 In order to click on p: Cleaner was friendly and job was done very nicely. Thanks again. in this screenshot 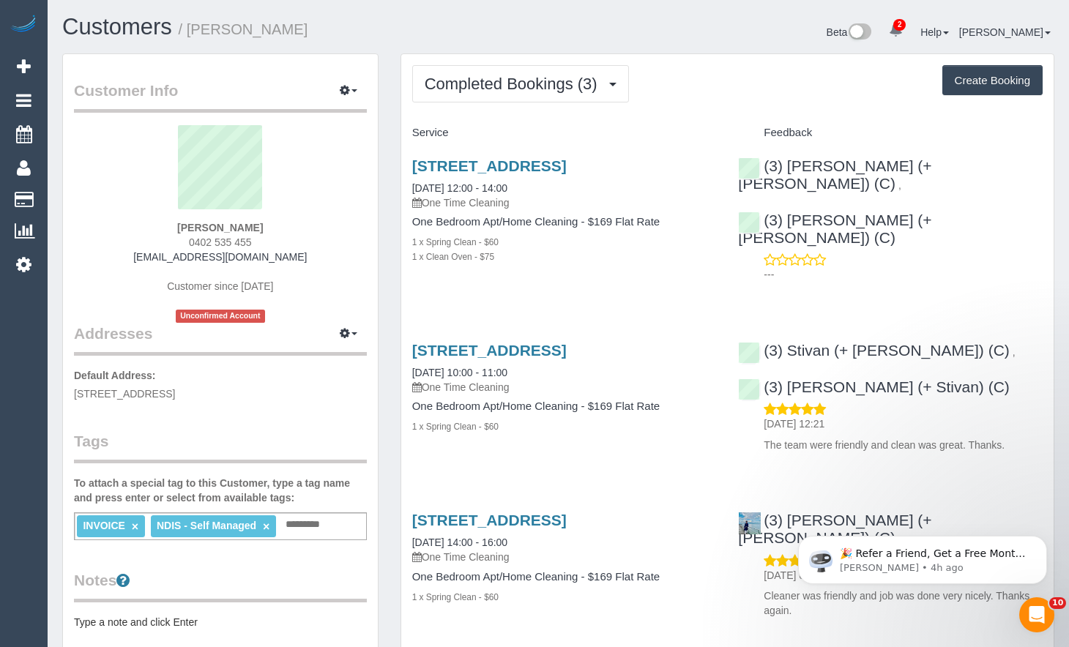, I will do `click(903, 603)`.